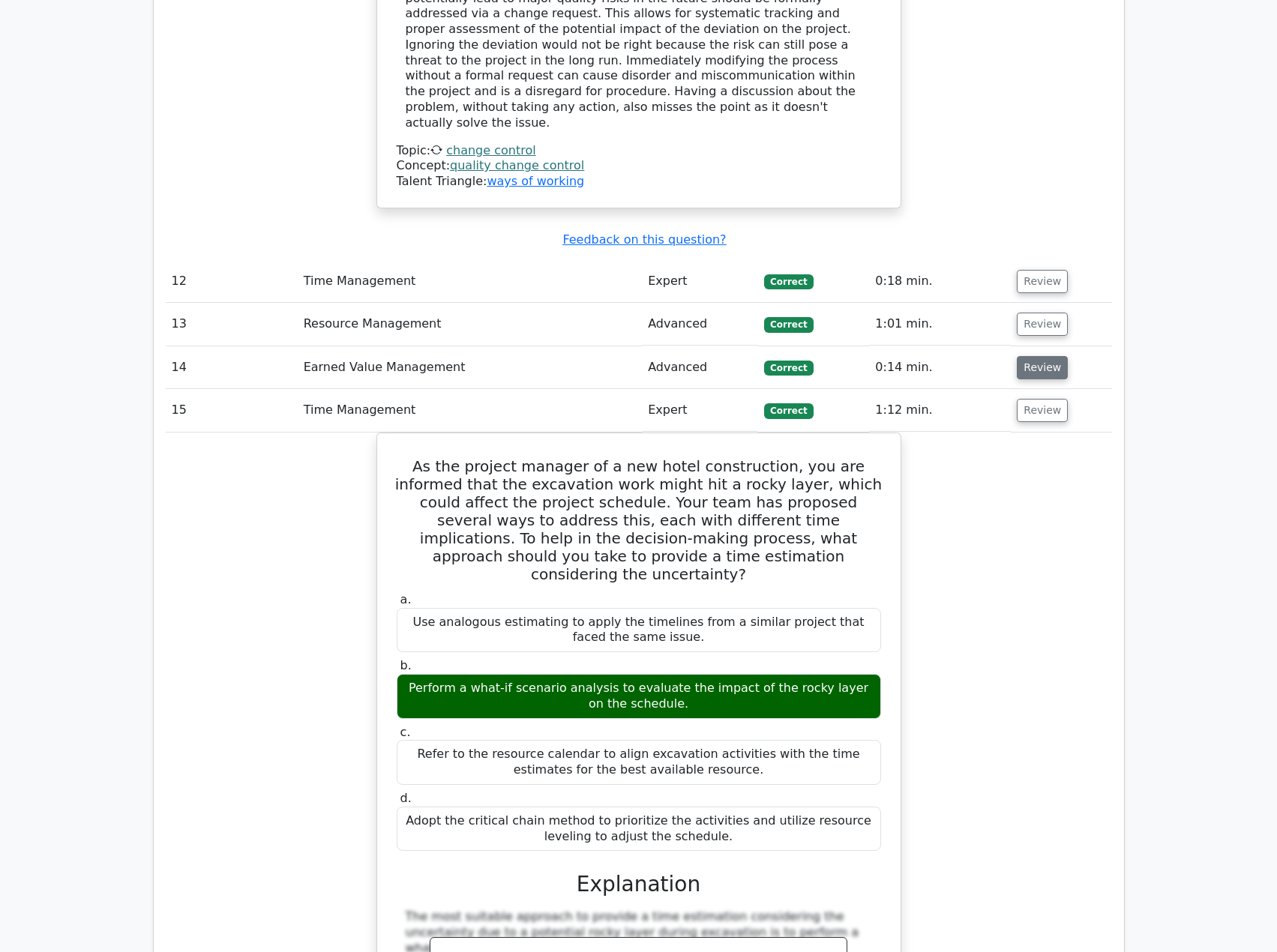 The image size is (1277, 952). Describe the element at coordinates (535, 180) in the screenshot. I see `a: ways of working` at that location.